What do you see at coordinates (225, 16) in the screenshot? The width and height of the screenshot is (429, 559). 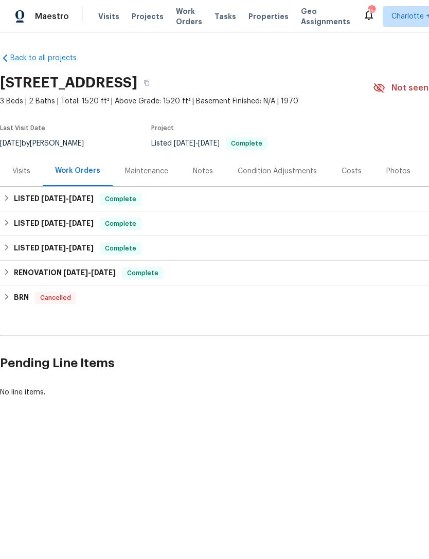 I see `span: Tasks` at bounding box center [225, 16].